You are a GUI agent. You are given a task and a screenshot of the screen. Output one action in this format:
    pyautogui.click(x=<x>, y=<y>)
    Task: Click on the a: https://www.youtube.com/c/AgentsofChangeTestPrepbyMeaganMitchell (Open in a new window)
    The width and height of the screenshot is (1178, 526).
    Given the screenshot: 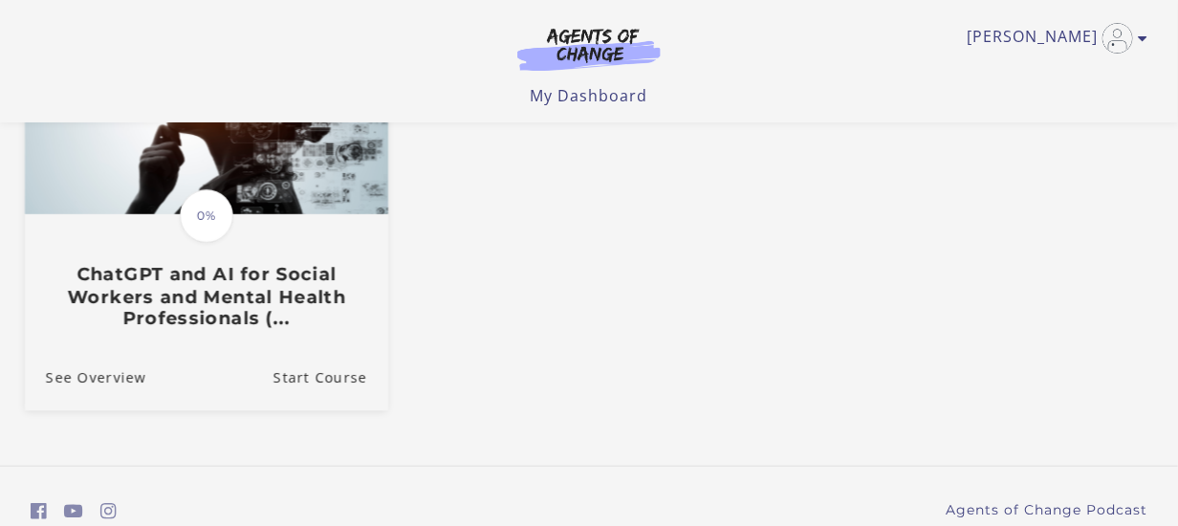 What is the action you would take?
    pyautogui.click(x=74, y=511)
    